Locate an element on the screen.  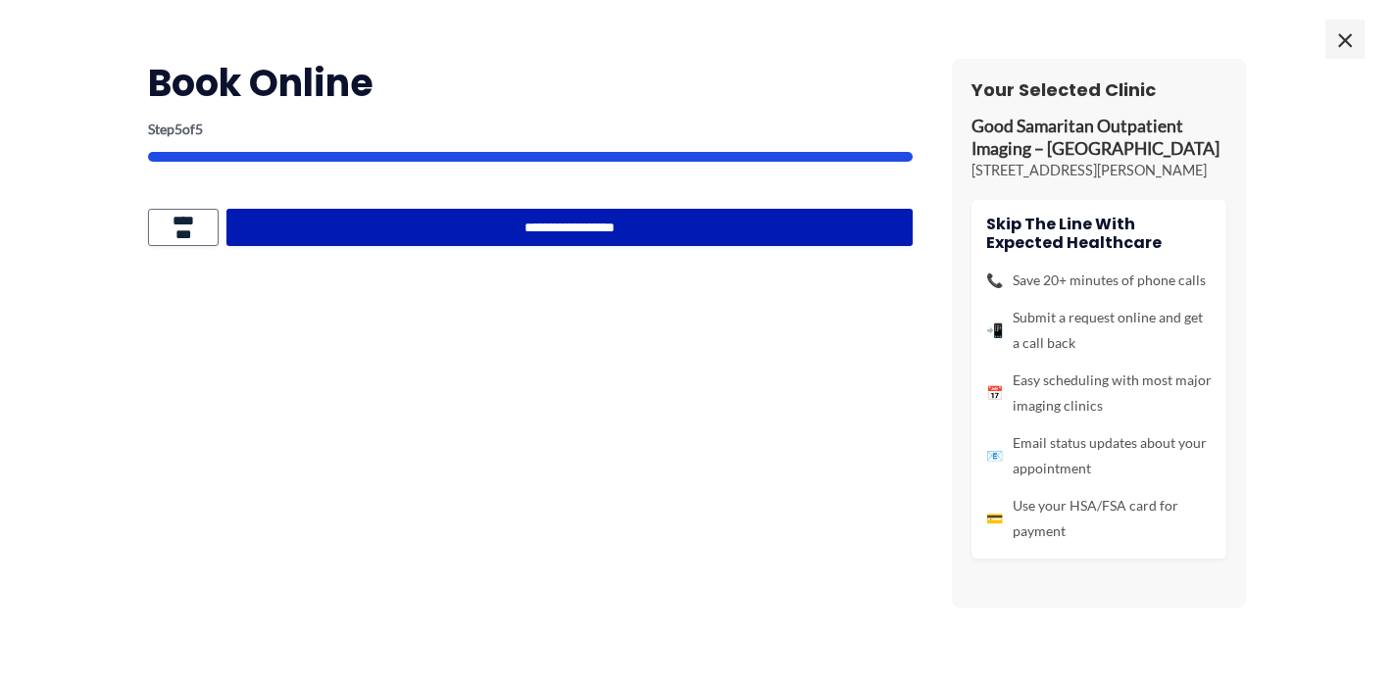
li: Email status updates about your appointment is located at coordinates (1099, 456).